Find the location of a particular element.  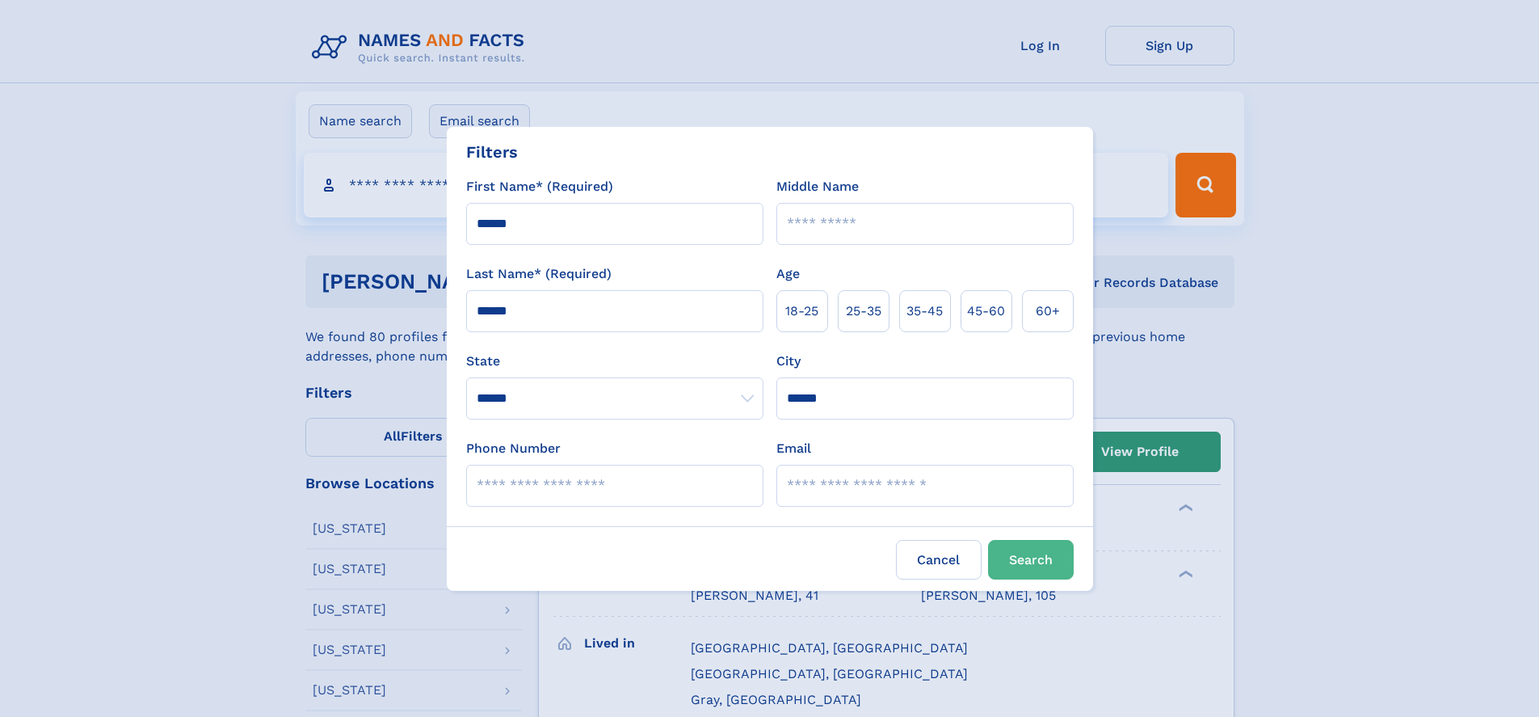

label: Phone Number is located at coordinates (513, 448).